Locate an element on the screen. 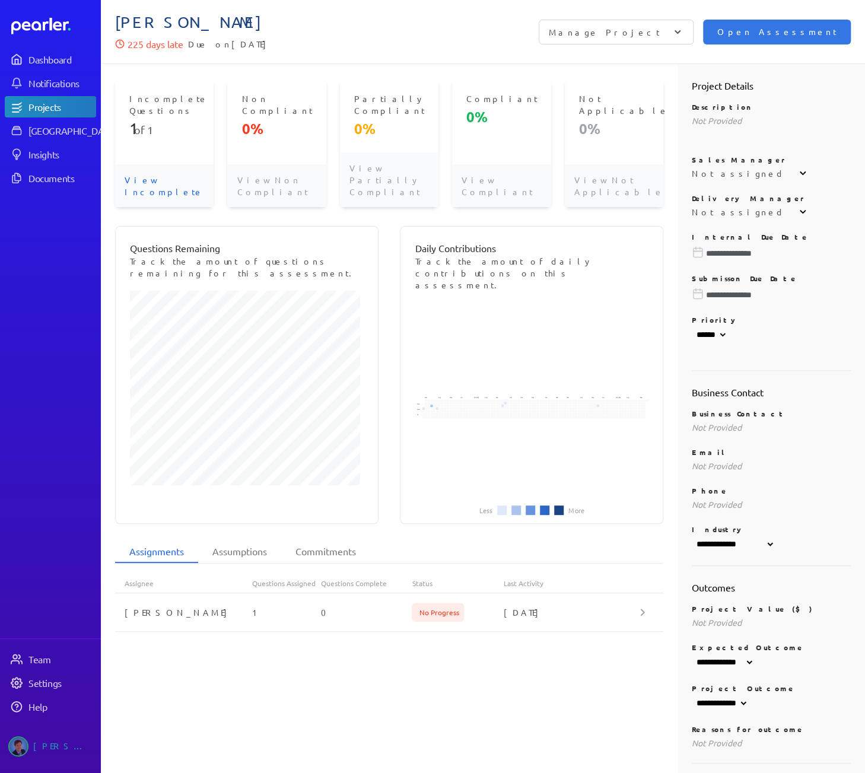  div: Help is located at coordinates (62, 706).